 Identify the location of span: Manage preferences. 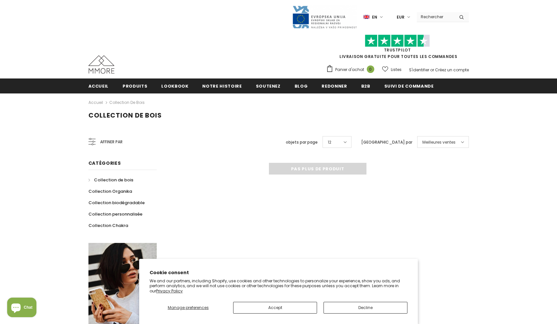
(188, 307).